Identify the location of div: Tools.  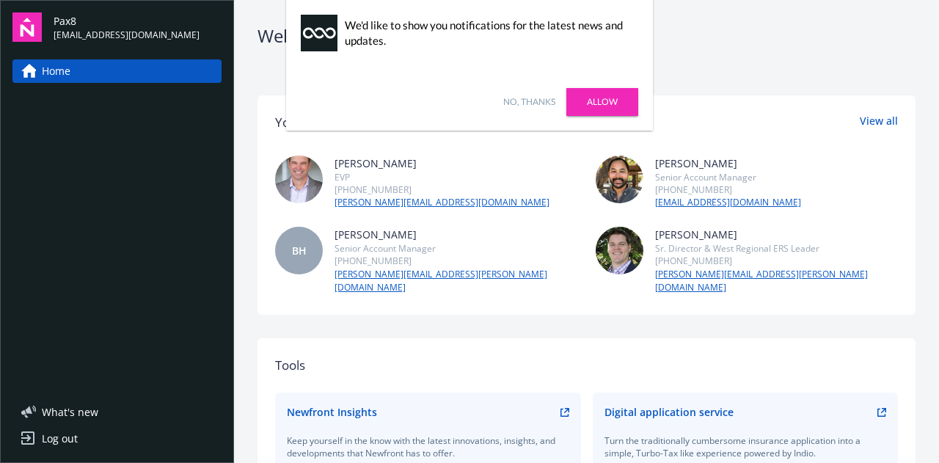
(586, 365).